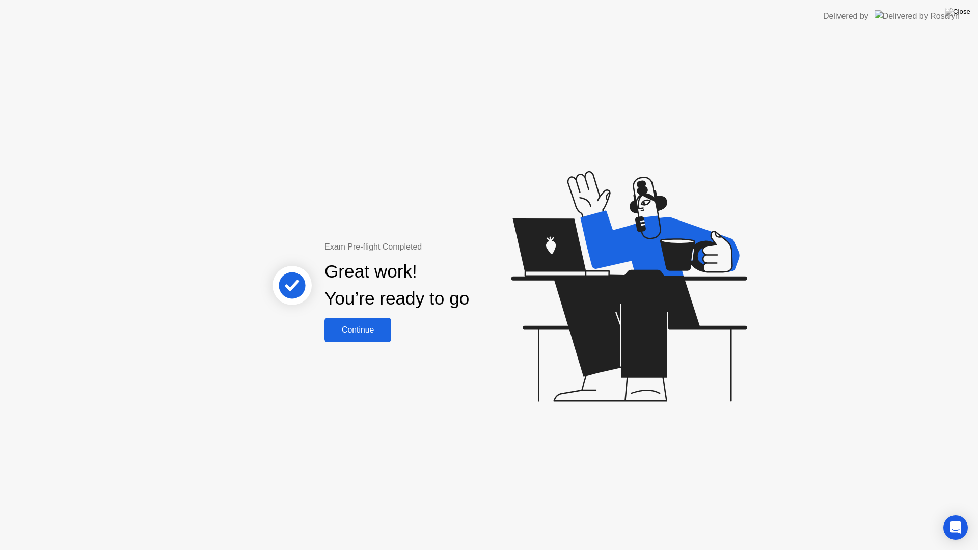  I want to click on button: Continue, so click(358, 330).